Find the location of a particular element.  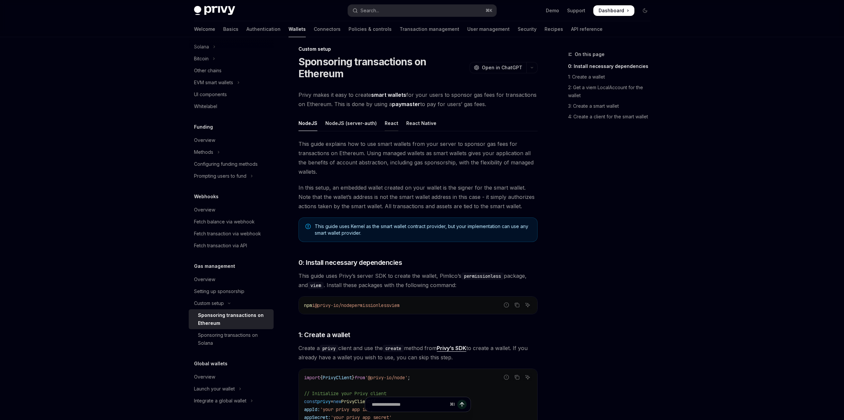

div: NodeJS (server-auth) is located at coordinates (351, 123).